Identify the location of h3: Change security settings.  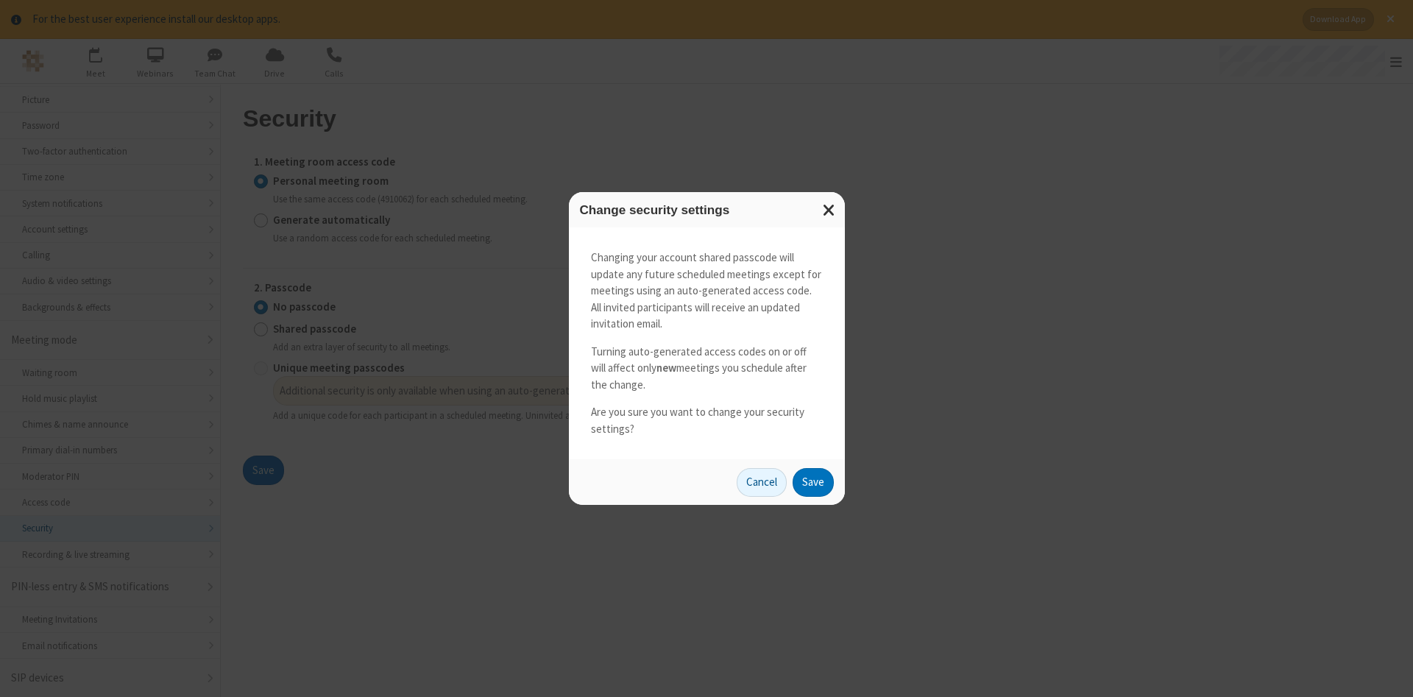
(707, 210).